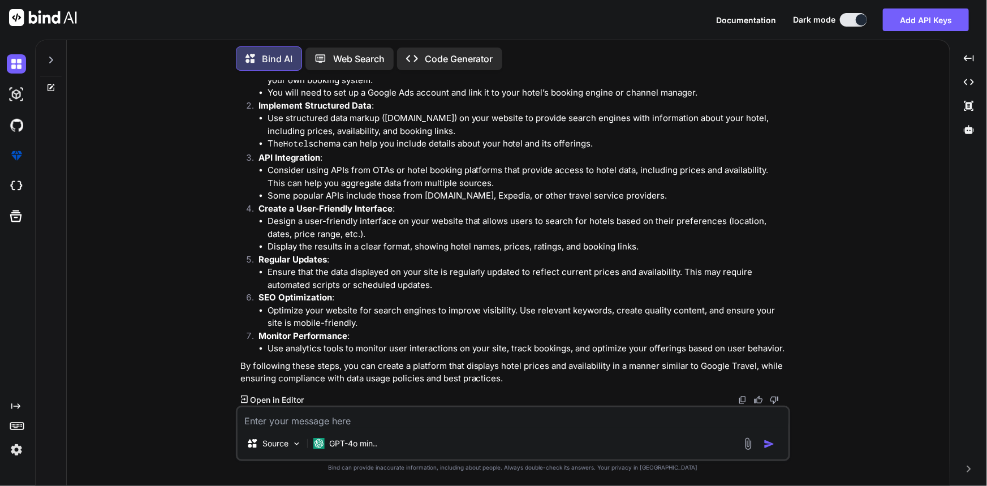 The width and height of the screenshot is (987, 486). I want to click on p: Open in Editor, so click(277, 400).